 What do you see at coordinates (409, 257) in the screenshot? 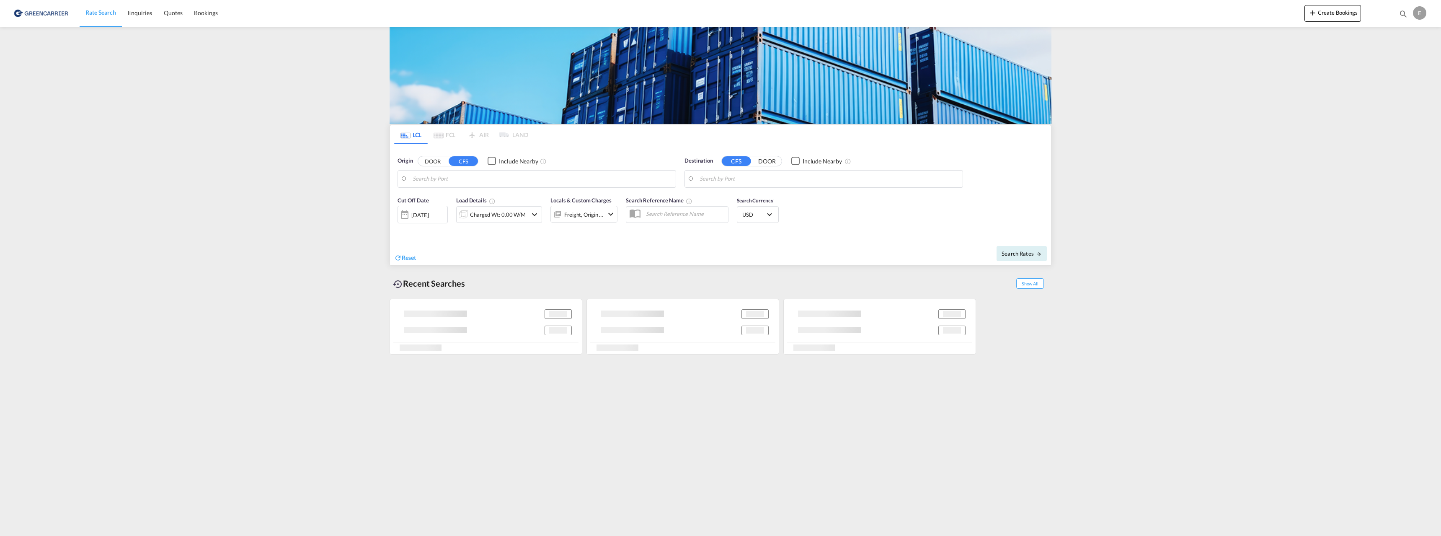
I see `span: Reset` at bounding box center [409, 257].